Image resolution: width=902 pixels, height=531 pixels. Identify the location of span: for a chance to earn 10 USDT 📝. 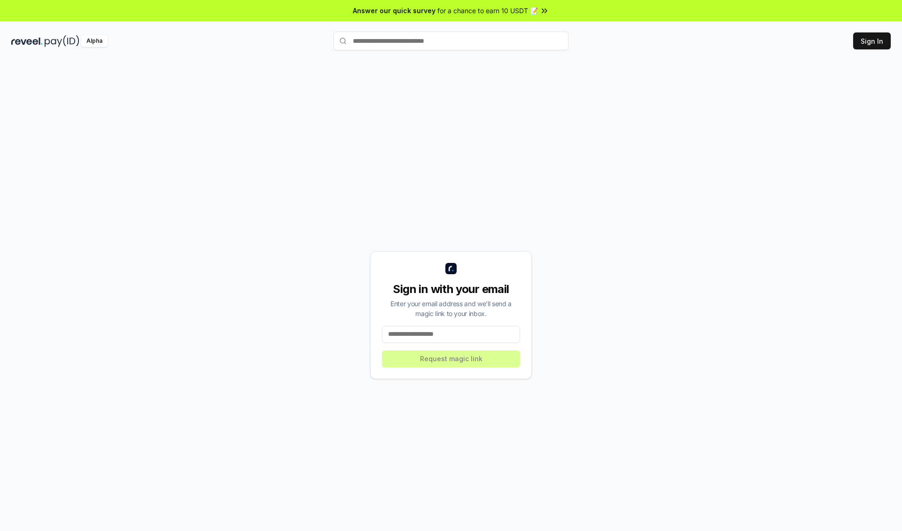
(488, 10).